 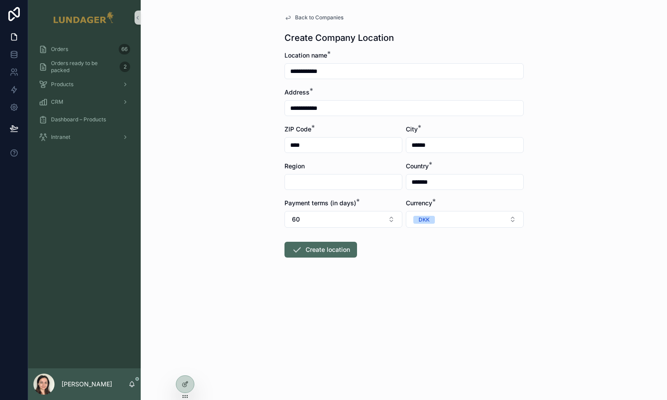 What do you see at coordinates (125, 67) in the screenshot?
I see `div: 2` at bounding box center [125, 67].